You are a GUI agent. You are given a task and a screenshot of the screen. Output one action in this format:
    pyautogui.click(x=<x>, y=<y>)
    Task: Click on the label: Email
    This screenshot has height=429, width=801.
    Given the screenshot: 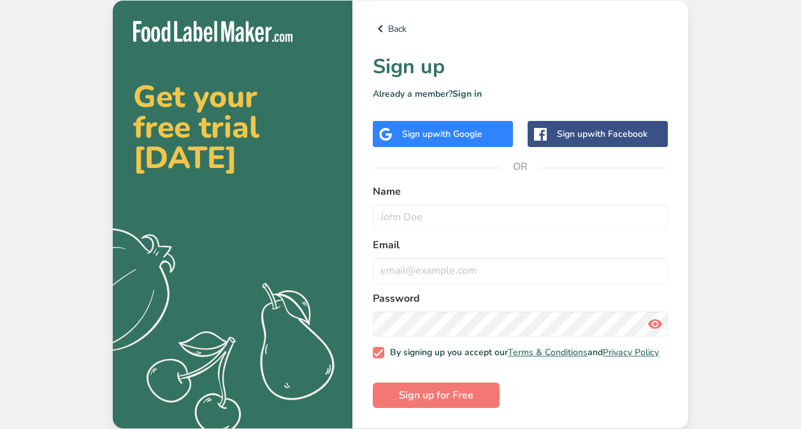 What is the action you would take?
    pyautogui.click(x=520, y=245)
    